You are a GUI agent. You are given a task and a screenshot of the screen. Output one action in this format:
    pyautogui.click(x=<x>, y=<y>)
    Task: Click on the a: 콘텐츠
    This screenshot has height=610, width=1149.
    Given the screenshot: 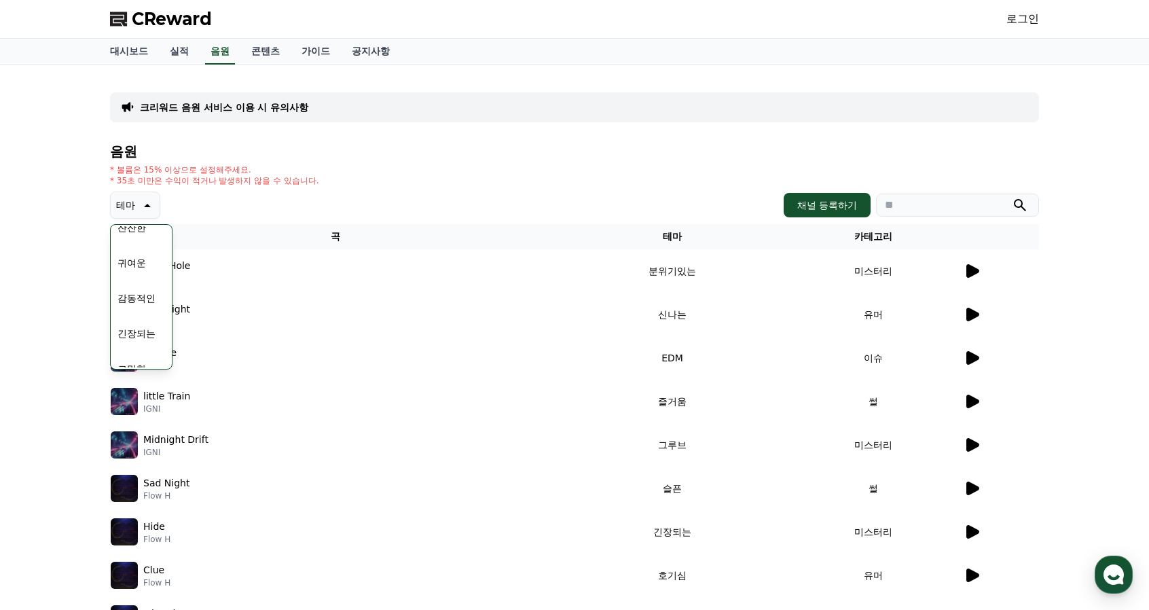 What is the action you would take?
    pyautogui.click(x=265, y=52)
    